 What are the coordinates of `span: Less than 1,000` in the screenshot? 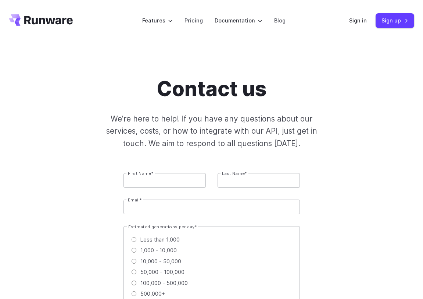 It's located at (160, 239).